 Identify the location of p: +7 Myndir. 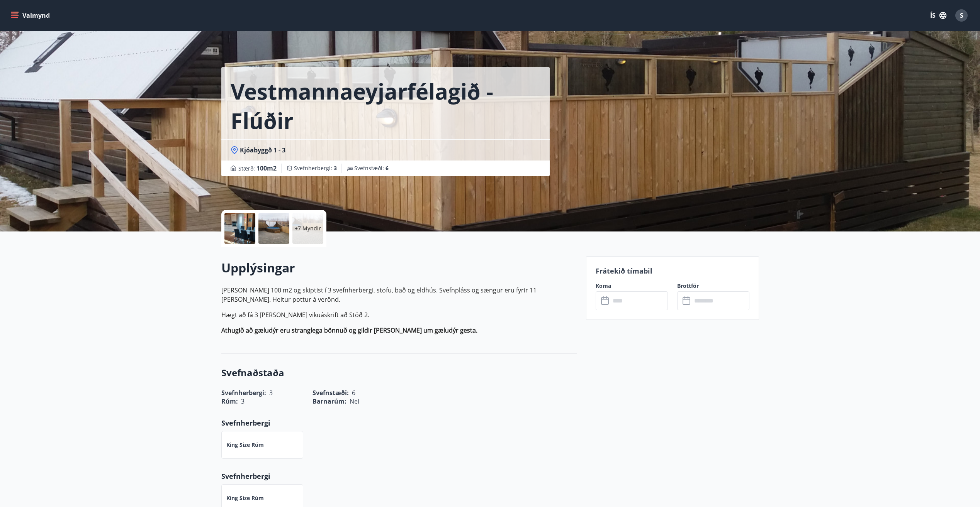
(308, 229).